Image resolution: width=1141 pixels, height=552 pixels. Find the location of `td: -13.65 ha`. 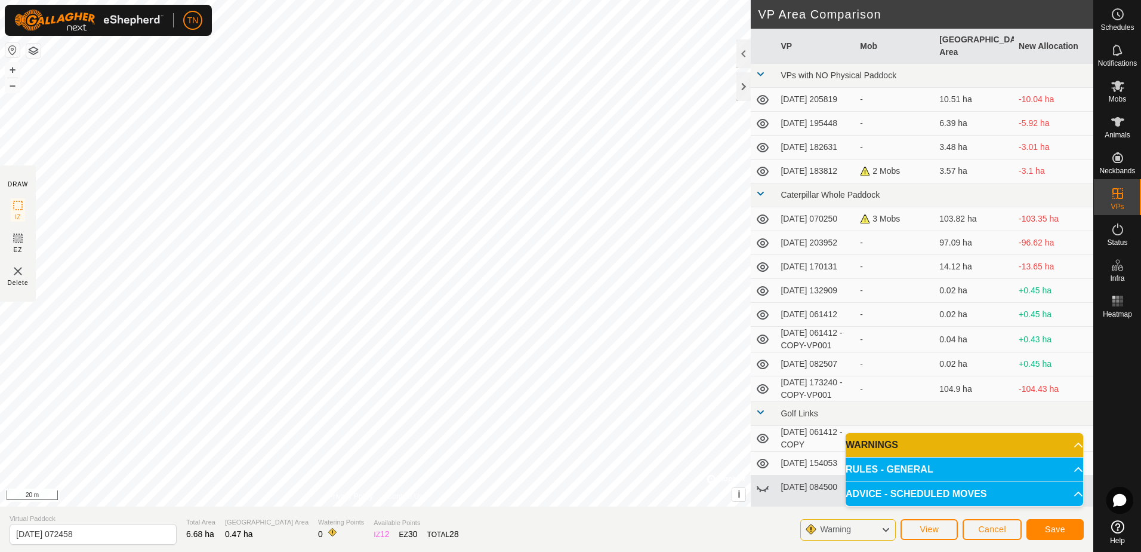

td: -13.65 ha is located at coordinates (1054, 267).